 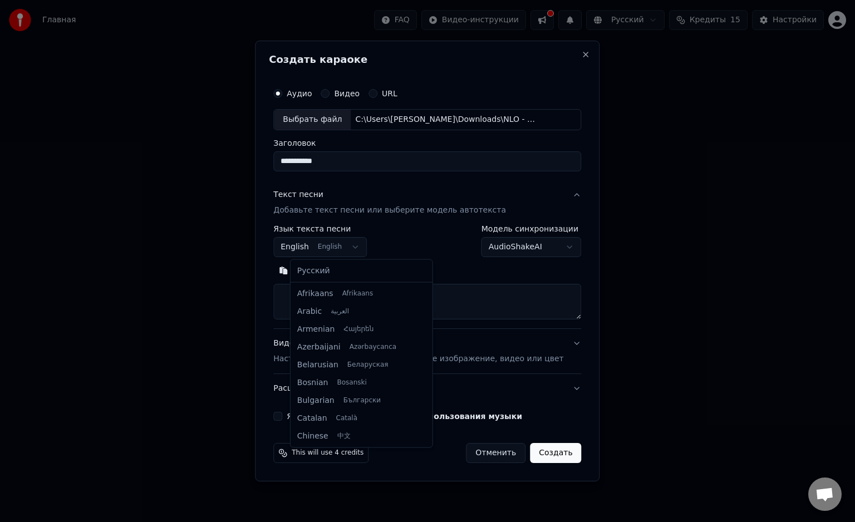 What do you see at coordinates (316, 330) in the screenshot?
I see `span: Armenian` at bounding box center [316, 330].